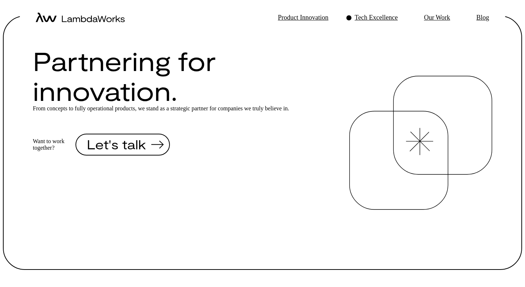 Image resolution: width=525 pixels, height=287 pixels. I want to click on a: home-icon, so click(80, 18).